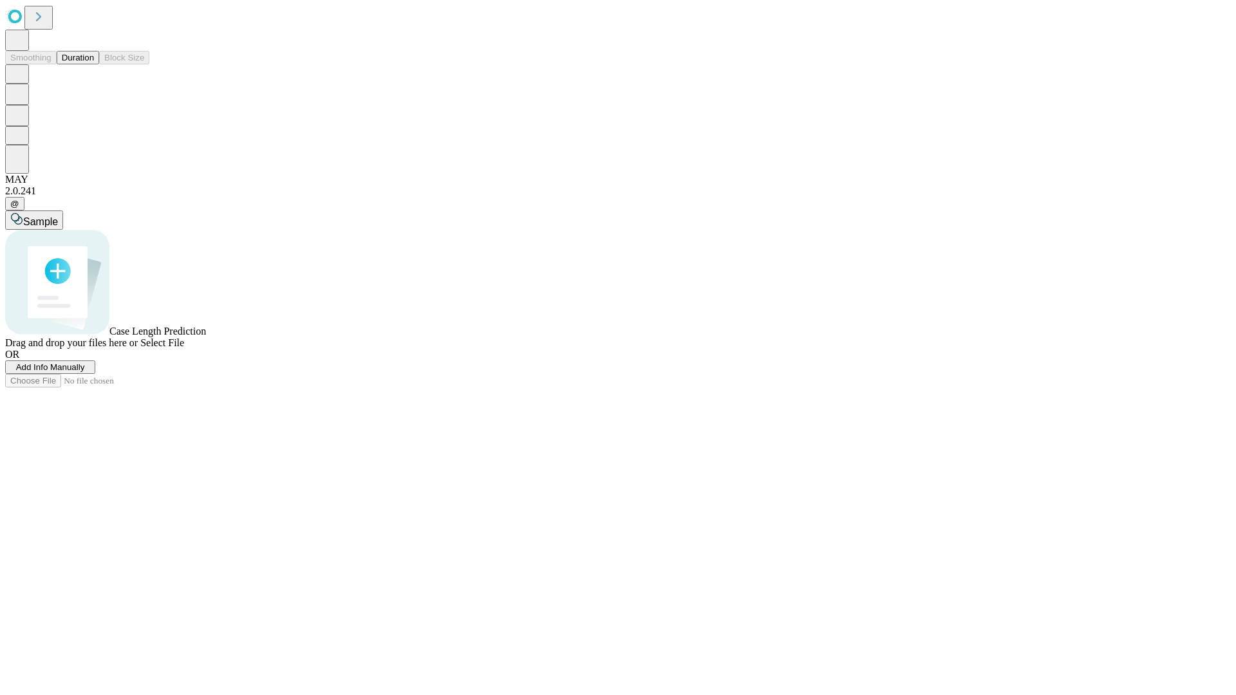 The height and width of the screenshot is (695, 1236). I want to click on div: MAY, so click(618, 180).